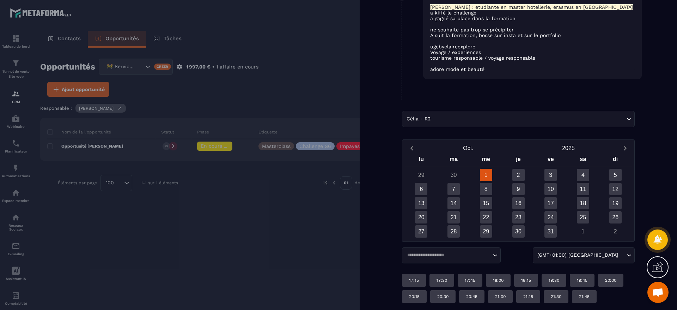 The image size is (677, 310). Describe the element at coordinates (533, 18) in the screenshot. I see `p: a gagné sa place dans la formation` at that location.